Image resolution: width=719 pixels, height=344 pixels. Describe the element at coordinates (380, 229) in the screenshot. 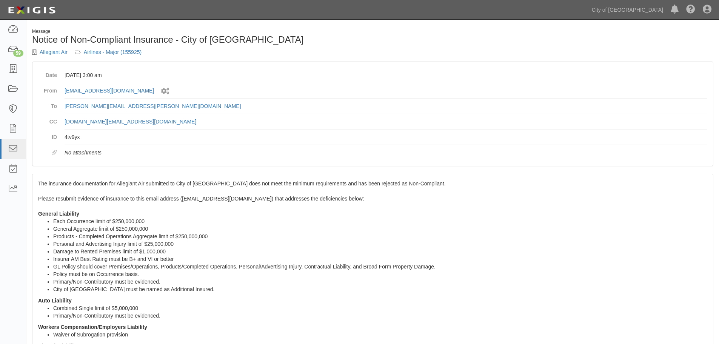

I see `li: General Aggregate limit of $250,000,000` at that location.